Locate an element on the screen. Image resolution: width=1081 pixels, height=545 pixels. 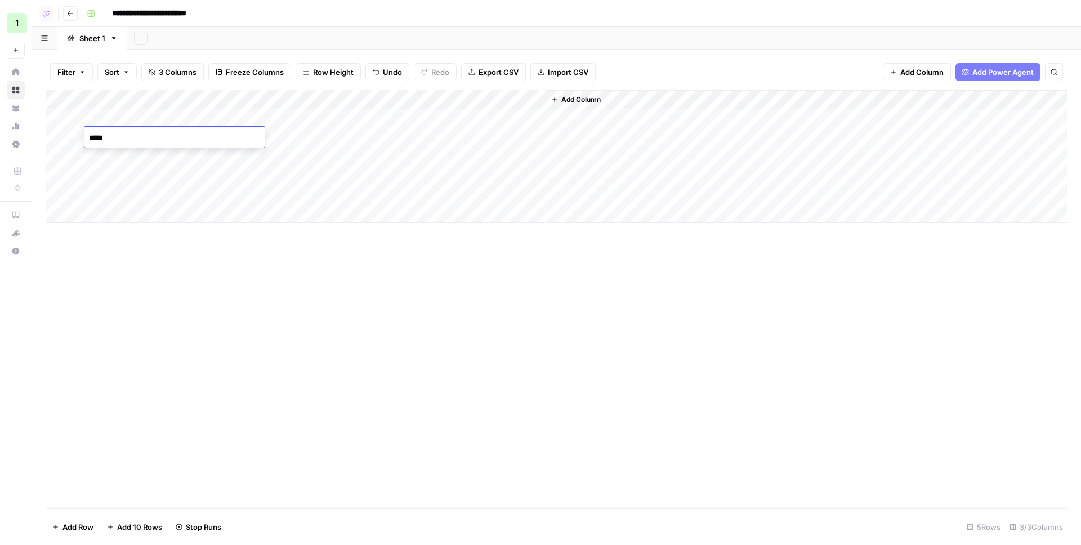
span: Freeze Columns is located at coordinates (255, 72).